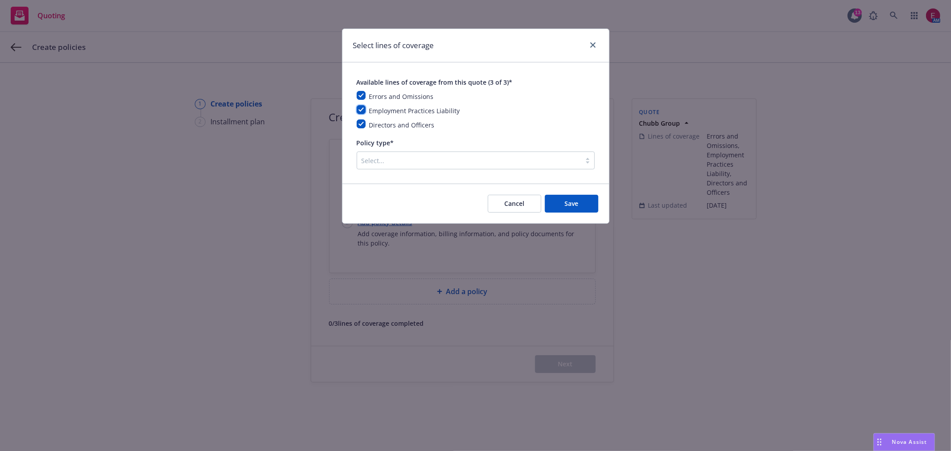 Image resolution: width=951 pixels, height=451 pixels. What do you see at coordinates (593, 45) in the screenshot?
I see `a: close` at bounding box center [593, 45].